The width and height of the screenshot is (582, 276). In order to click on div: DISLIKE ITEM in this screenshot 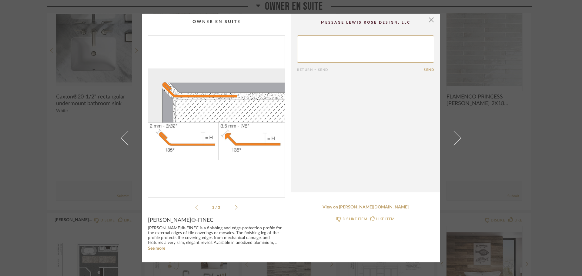, I will do `click(355, 219)`.